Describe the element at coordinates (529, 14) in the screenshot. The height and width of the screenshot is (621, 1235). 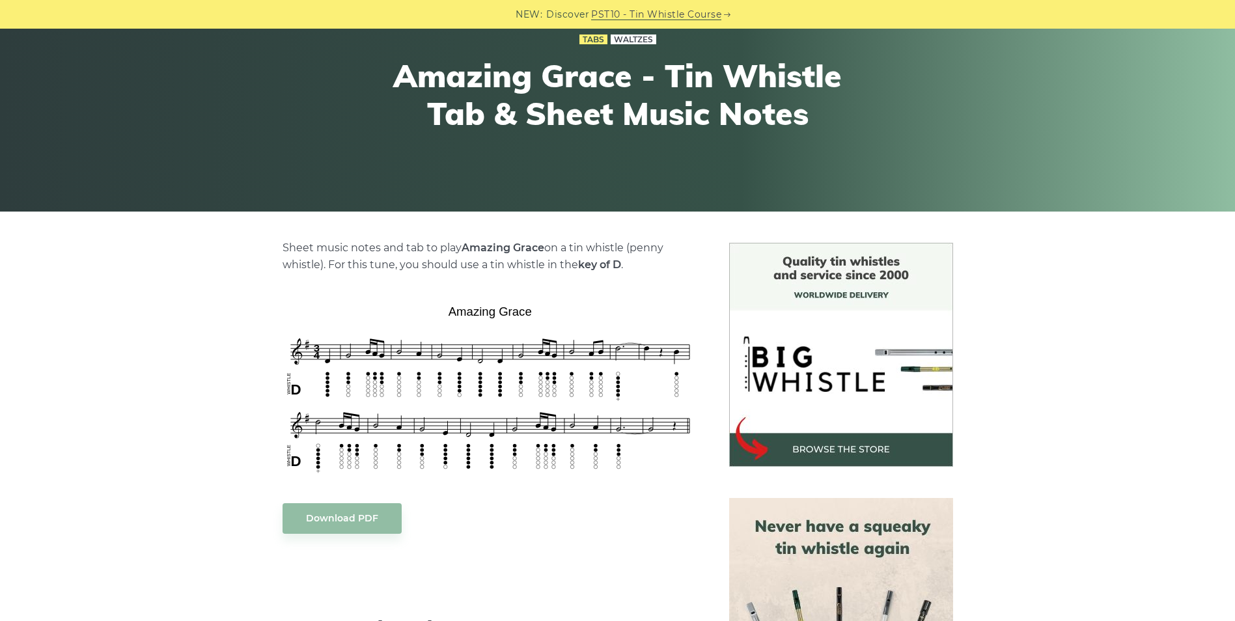
I see `span: NEW:` at that location.